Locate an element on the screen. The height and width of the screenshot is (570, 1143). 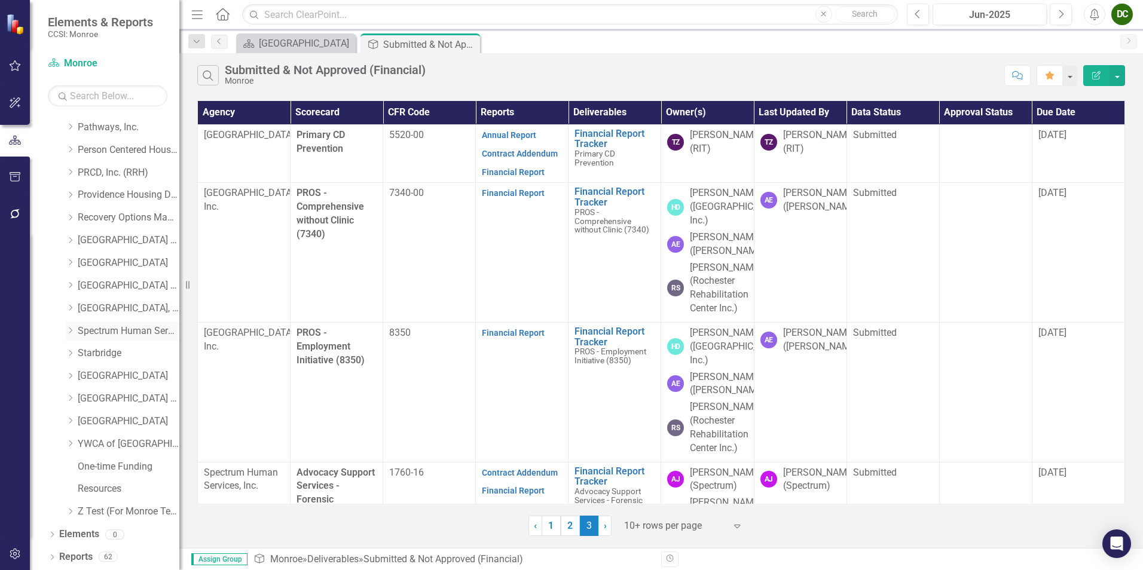
p: Spectrum Human Services, Inc. is located at coordinates (244, 480).